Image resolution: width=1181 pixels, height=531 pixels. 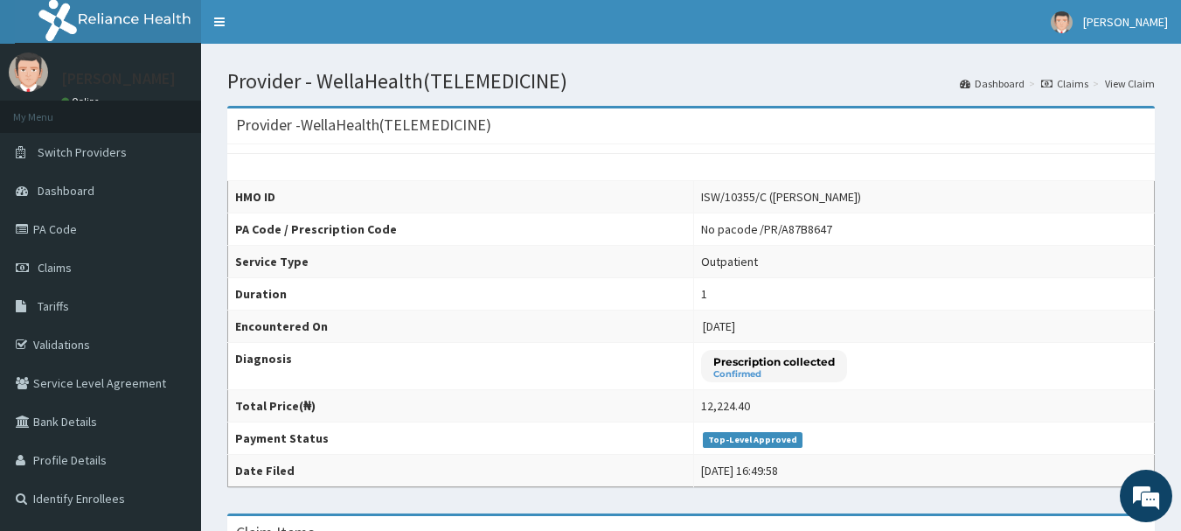 I want to click on p: Prescription collected, so click(x=774, y=361).